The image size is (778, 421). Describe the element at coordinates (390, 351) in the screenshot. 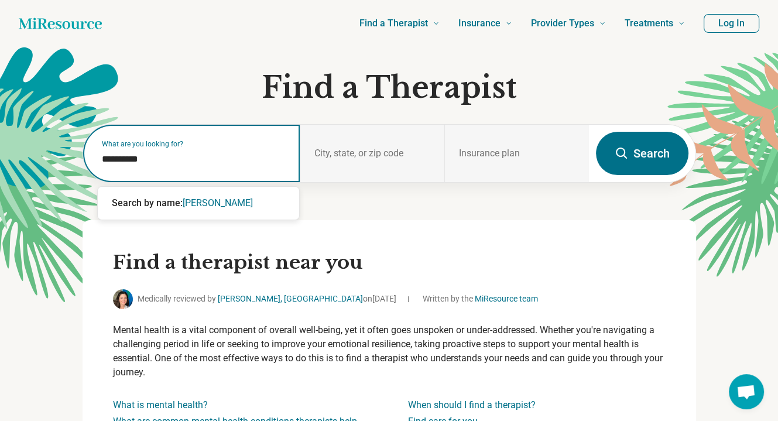

I see `p: Mental health is a vital component of overall well-being, yet it often goes unspoken or under-add...` at that location.